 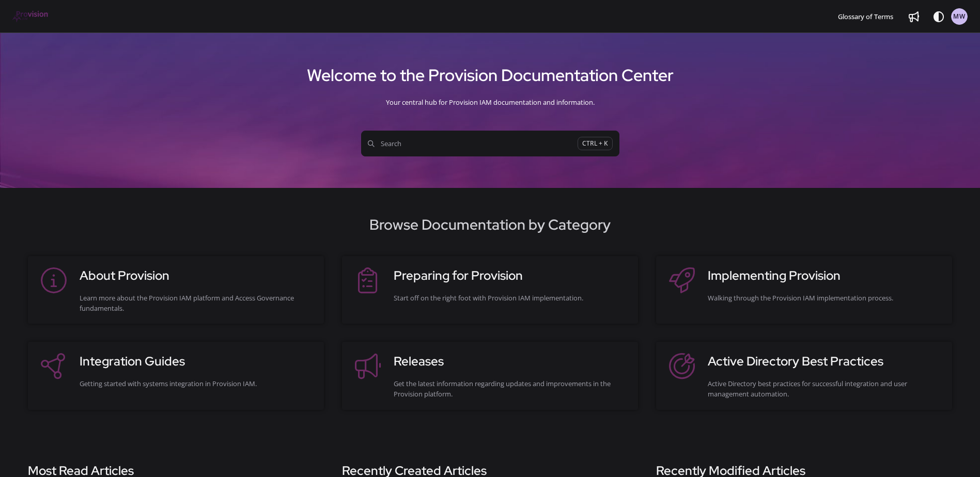 What do you see at coordinates (489, 102) in the screenshot?
I see `div: Your central hub for Provision IAM documentation and information.` at bounding box center [489, 102].